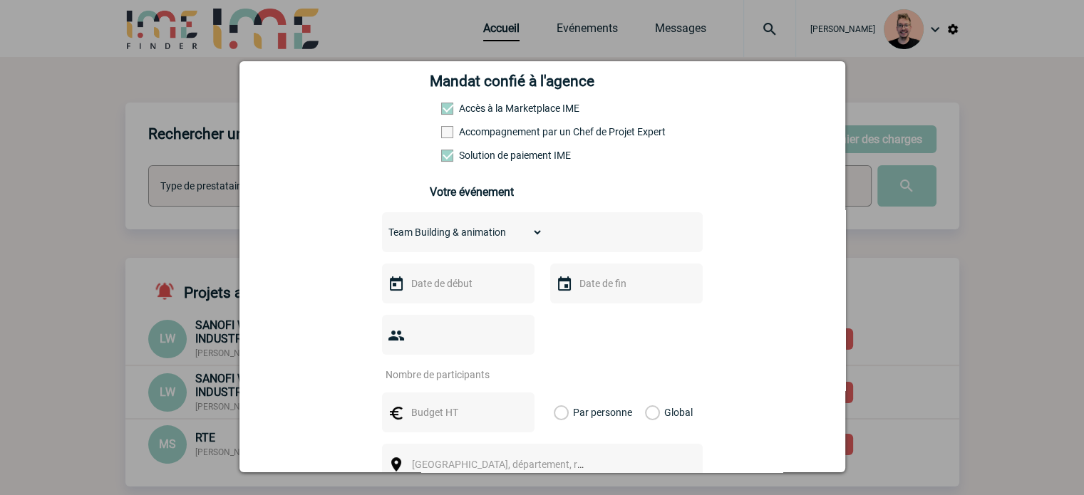  I want to click on h3: Votre événement, so click(542, 192).